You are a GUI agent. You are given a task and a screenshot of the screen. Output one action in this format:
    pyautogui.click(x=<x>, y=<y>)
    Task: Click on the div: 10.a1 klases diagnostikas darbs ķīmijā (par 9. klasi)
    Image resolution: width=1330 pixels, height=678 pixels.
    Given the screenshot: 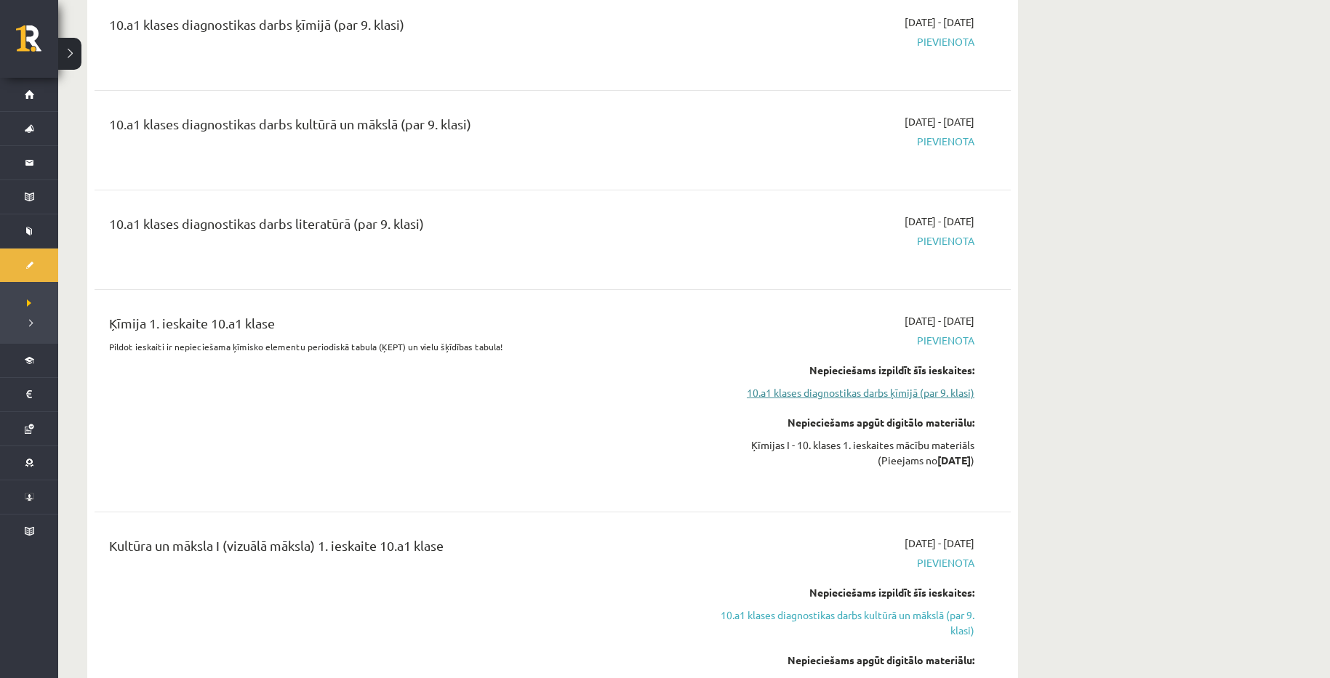 What is the action you would take?
    pyautogui.click(x=393, y=28)
    